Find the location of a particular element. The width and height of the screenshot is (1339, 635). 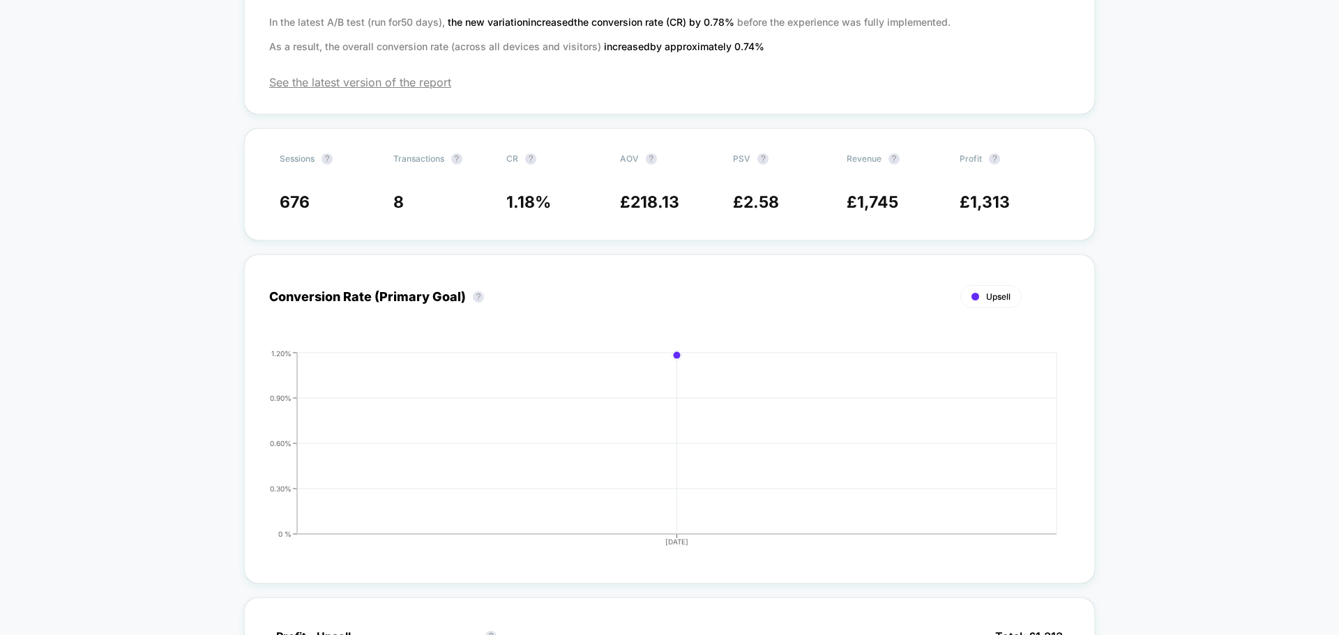

span: 1,313 is located at coordinates (990, 202).